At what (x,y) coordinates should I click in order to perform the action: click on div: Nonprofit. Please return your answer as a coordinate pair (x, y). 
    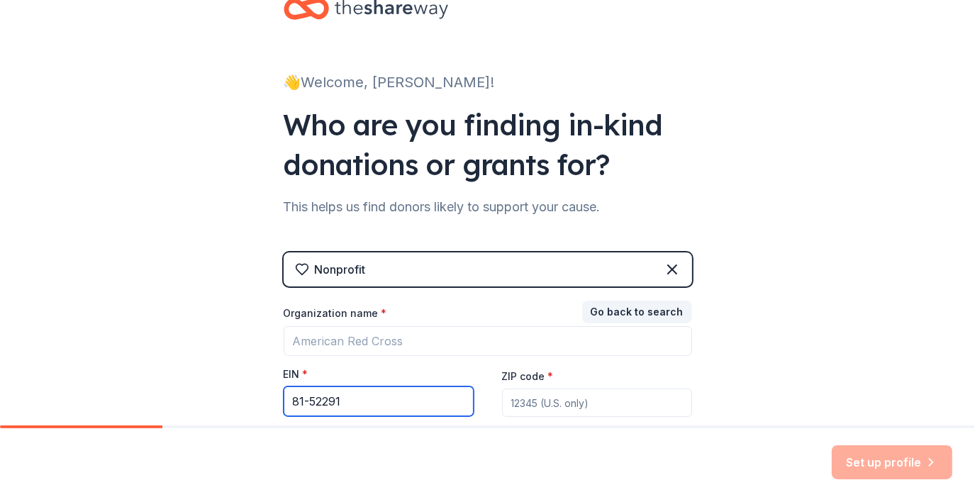
    Looking at the image, I should click on (340, 269).